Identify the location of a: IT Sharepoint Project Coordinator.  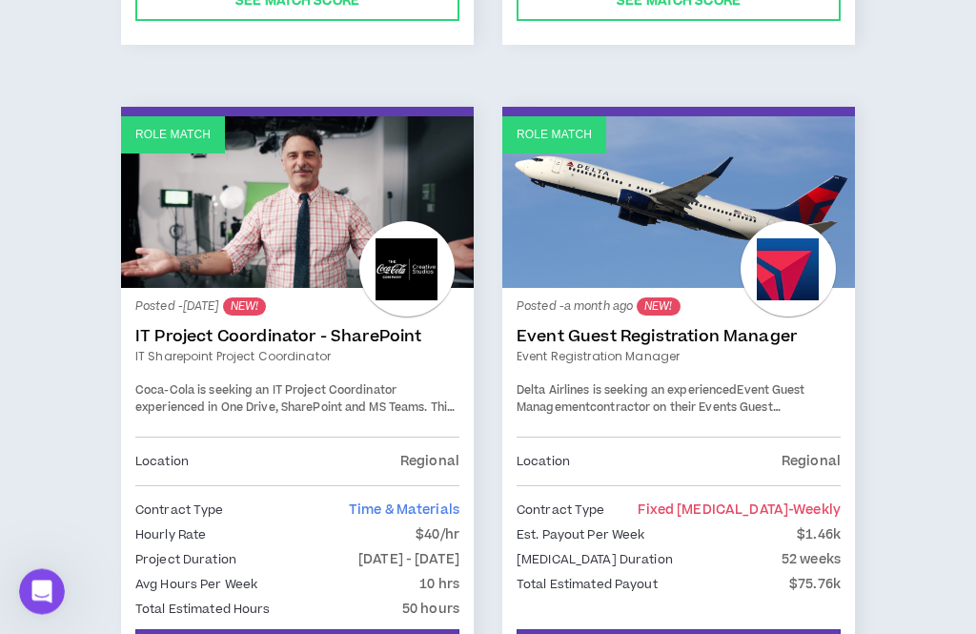
(297, 357).